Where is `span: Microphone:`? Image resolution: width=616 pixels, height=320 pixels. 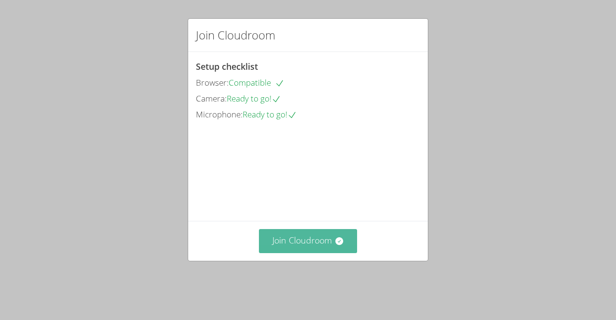 span: Microphone: is located at coordinates (219, 114).